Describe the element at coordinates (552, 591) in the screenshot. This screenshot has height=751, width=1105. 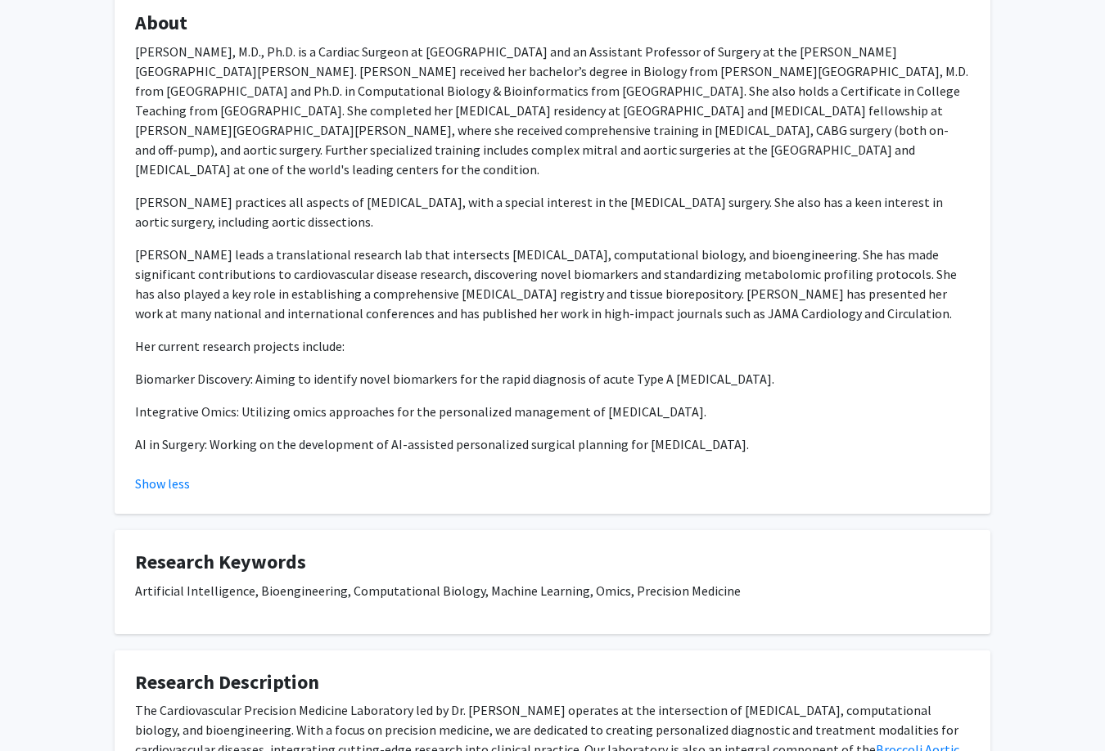
I see `p: Artificial Intelligence, Bioengineering, Computational Biology, Machine Learning, Omics, Precisio...` at that location.